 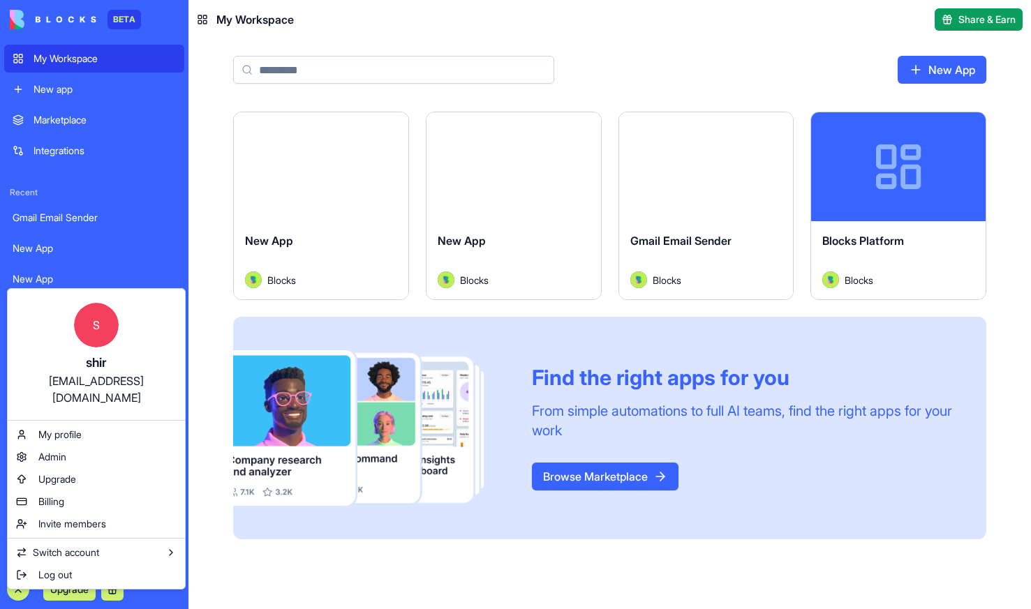 I want to click on div: shir, so click(x=96, y=363).